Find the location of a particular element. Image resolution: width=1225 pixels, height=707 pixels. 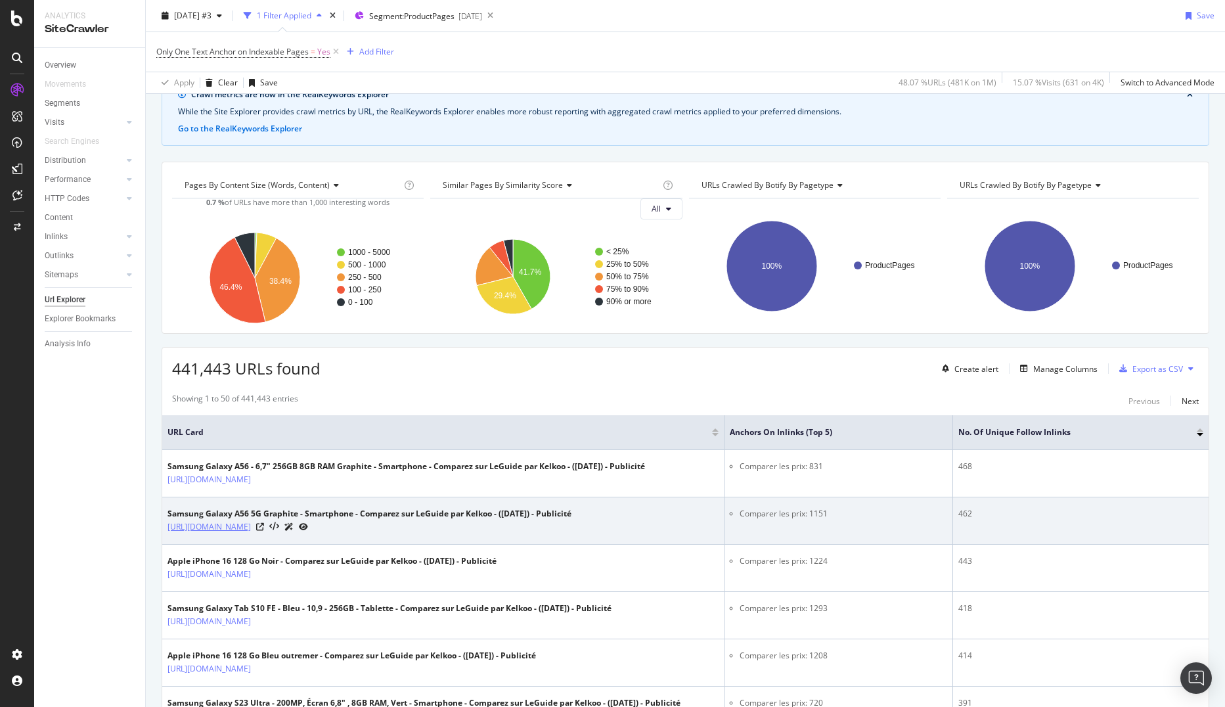

a: Explorer Bookmarks is located at coordinates (90, 319).